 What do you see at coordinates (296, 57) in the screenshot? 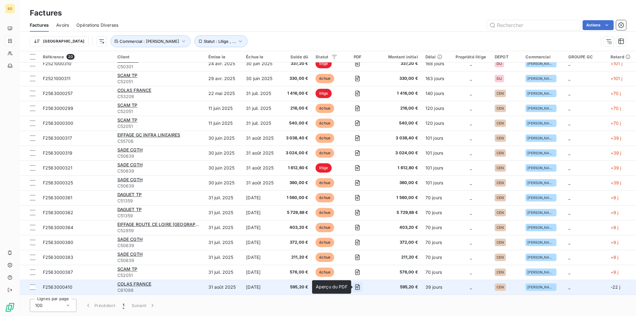
I see `div: Solde dû` at bounding box center [296, 57].